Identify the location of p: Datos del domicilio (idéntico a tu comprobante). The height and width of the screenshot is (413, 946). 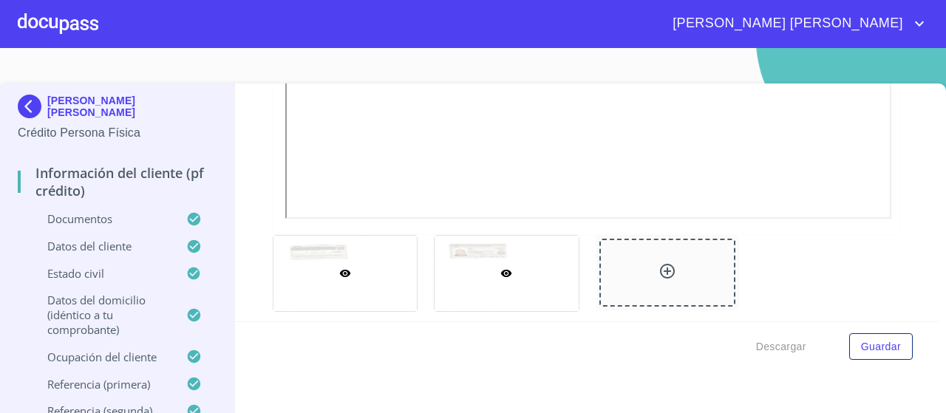
(102, 315).